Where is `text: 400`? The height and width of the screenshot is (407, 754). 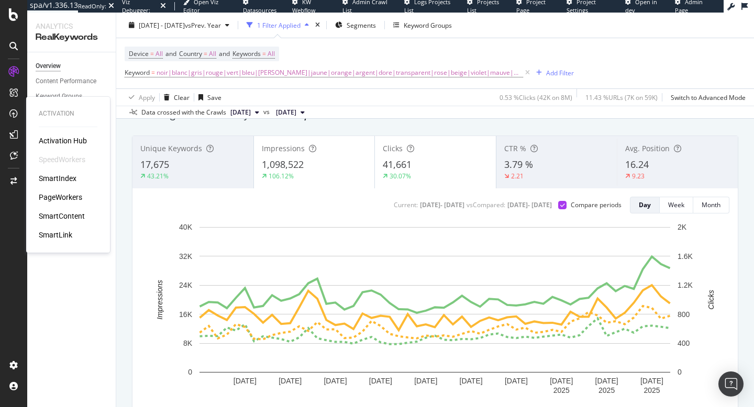
text: 400 is located at coordinates (684, 343).